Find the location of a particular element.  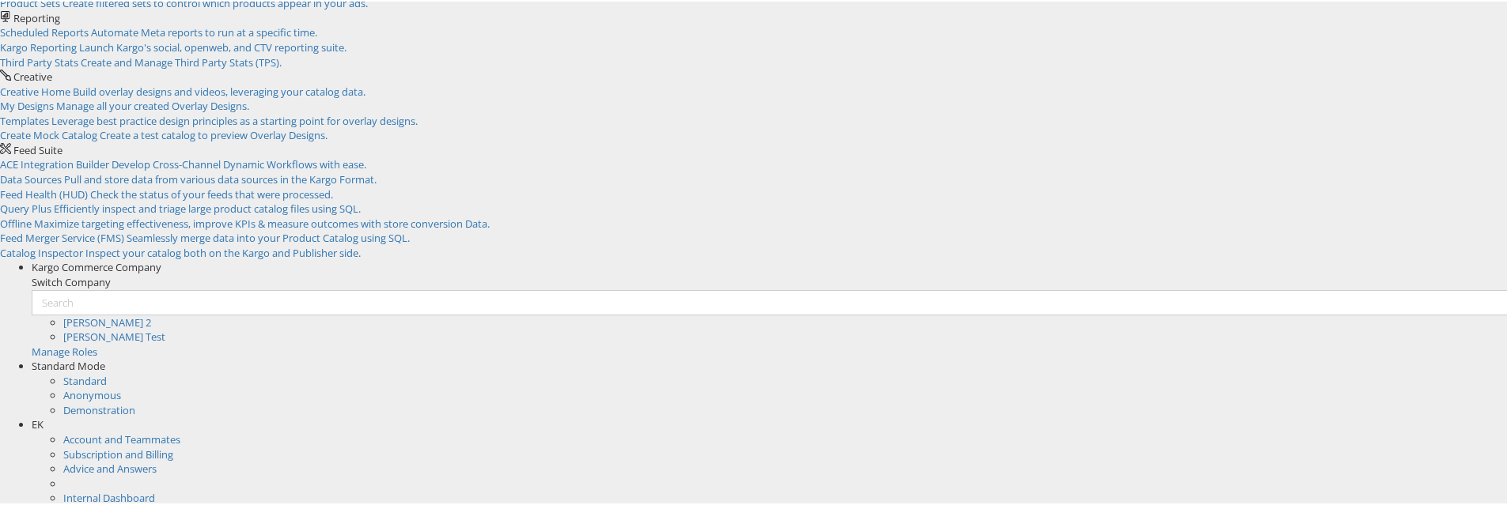

span: Creative is located at coordinates (32, 75).